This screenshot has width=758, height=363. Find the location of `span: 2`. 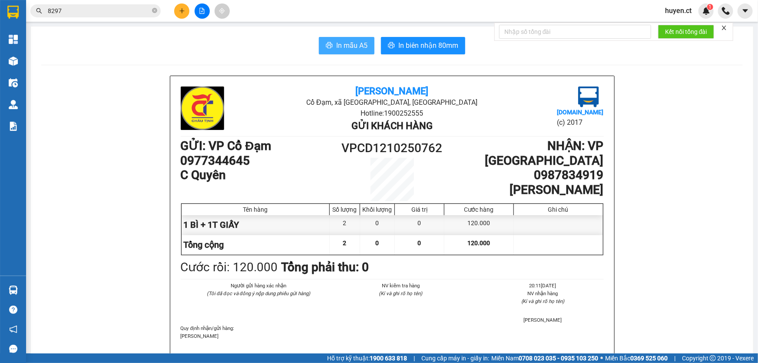

span: 2 is located at coordinates (345, 243).